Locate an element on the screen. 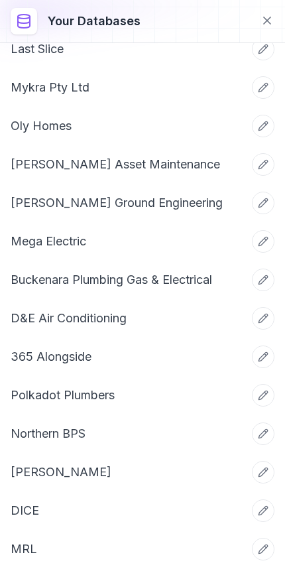  a: Northern BPS is located at coordinates (127, 434).